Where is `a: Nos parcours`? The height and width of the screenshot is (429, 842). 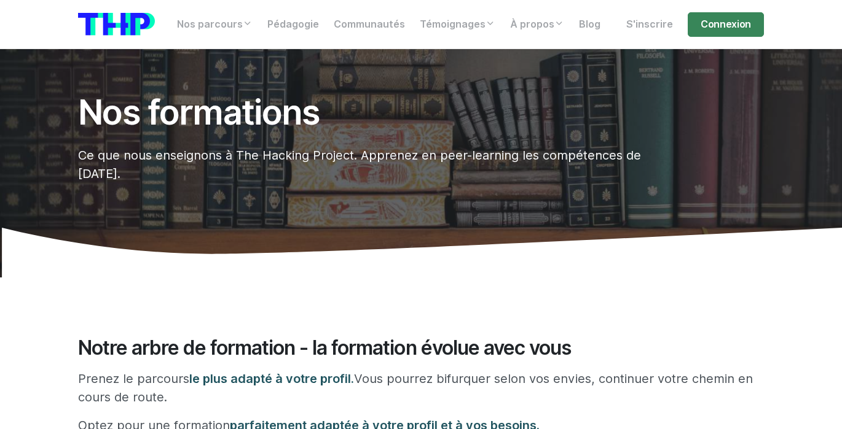 a: Nos parcours is located at coordinates (214, 25).